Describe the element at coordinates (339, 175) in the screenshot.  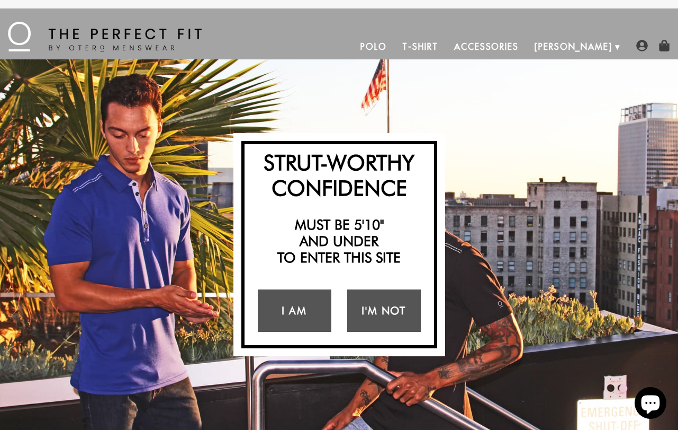
I see `h2: Strut-Worthy Confidence` at that location.